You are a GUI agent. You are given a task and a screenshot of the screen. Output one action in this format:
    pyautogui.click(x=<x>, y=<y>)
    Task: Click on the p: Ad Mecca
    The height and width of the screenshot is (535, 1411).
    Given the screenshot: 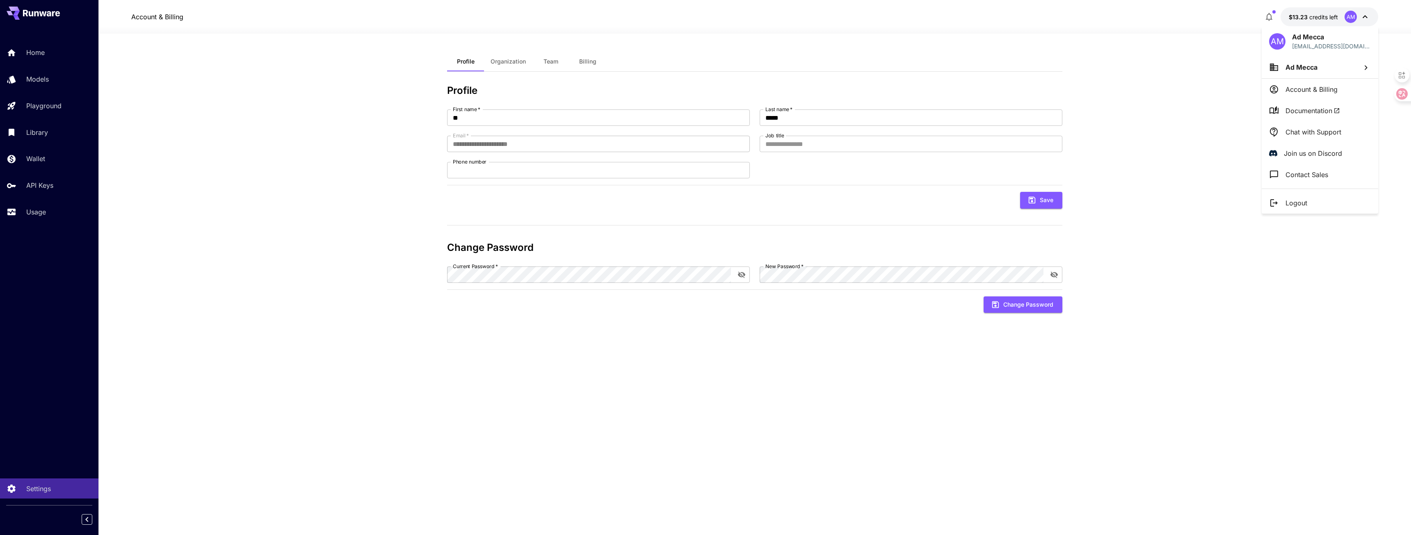 What is the action you would take?
    pyautogui.click(x=1331, y=37)
    